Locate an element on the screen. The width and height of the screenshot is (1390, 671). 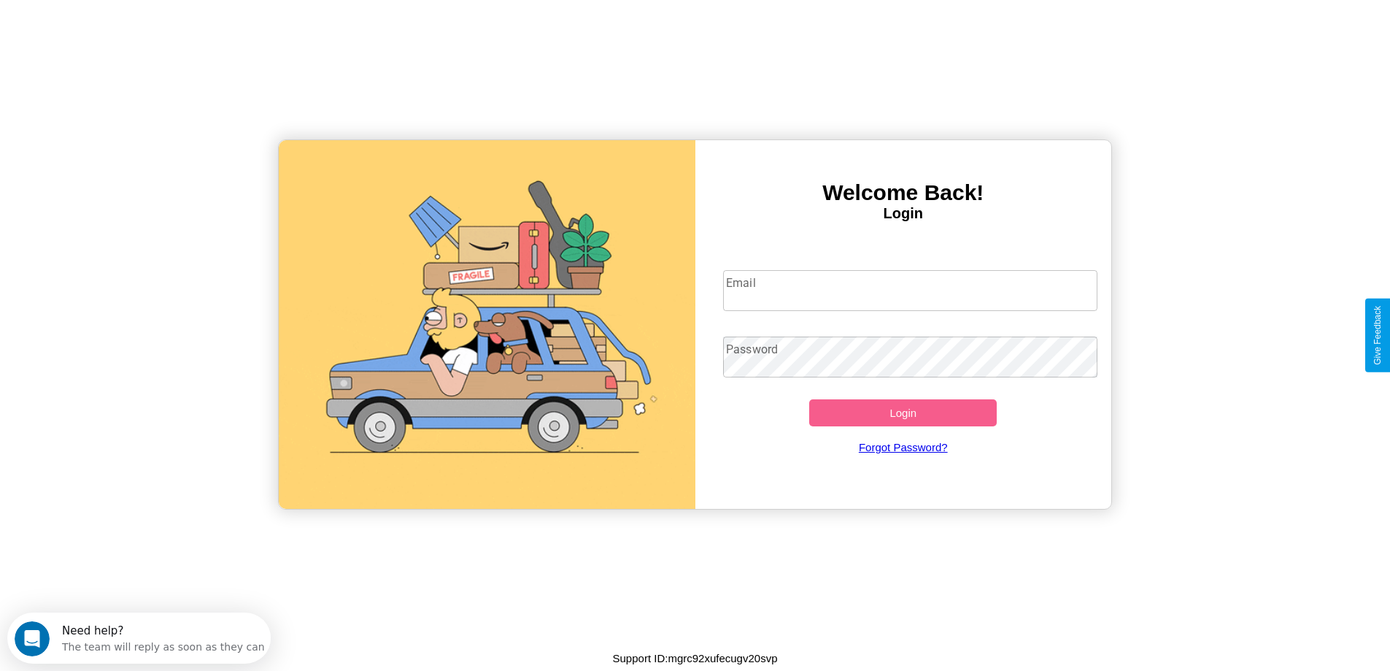
div: Give Feedback is located at coordinates (1378, 335).